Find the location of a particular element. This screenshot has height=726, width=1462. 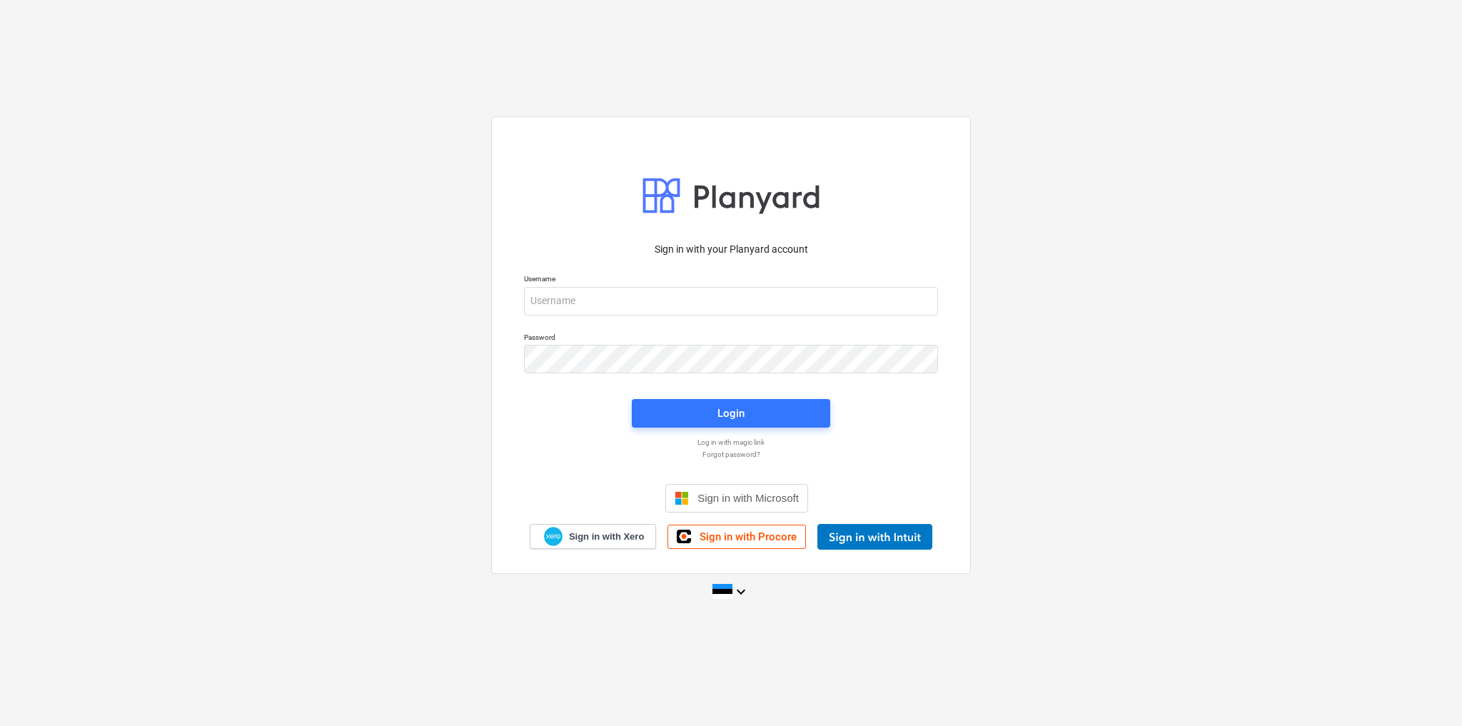

img: Microsoft logo is located at coordinates (682, 498).